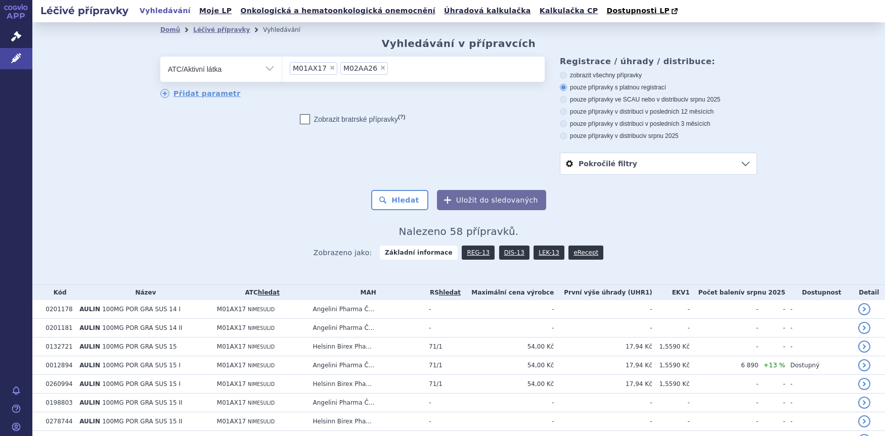 The image size is (885, 436). Describe the element at coordinates (365, 293) in the screenshot. I see `th: MAH` at that location.